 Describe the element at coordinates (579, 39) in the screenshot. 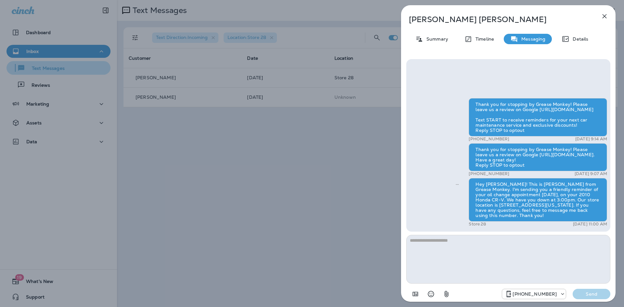

I see `p: Details` at that location.